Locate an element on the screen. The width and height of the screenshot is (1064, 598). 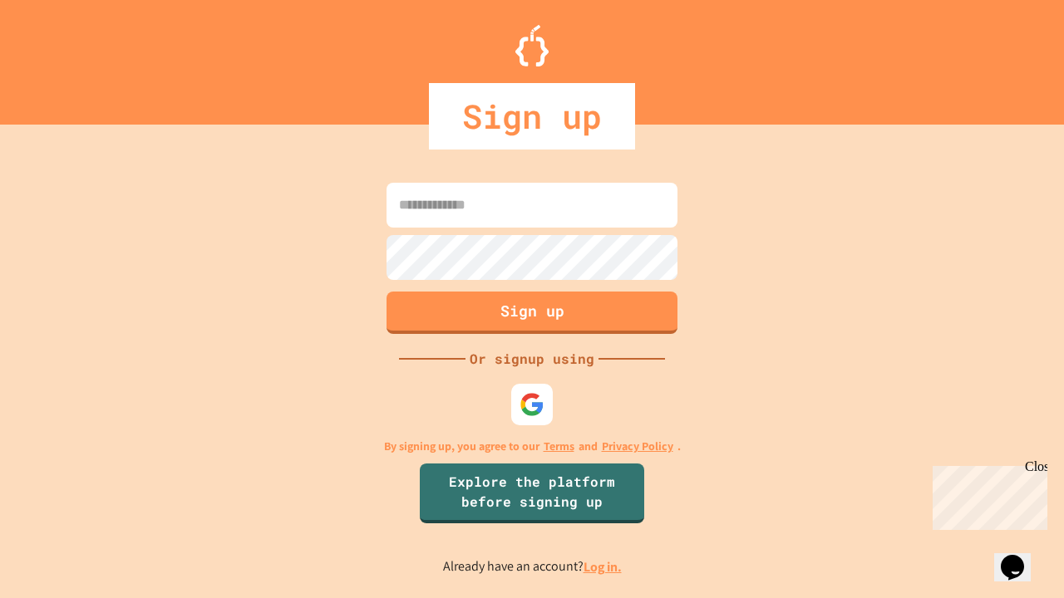
img: Logo.svg is located at coordinates (532, 46).